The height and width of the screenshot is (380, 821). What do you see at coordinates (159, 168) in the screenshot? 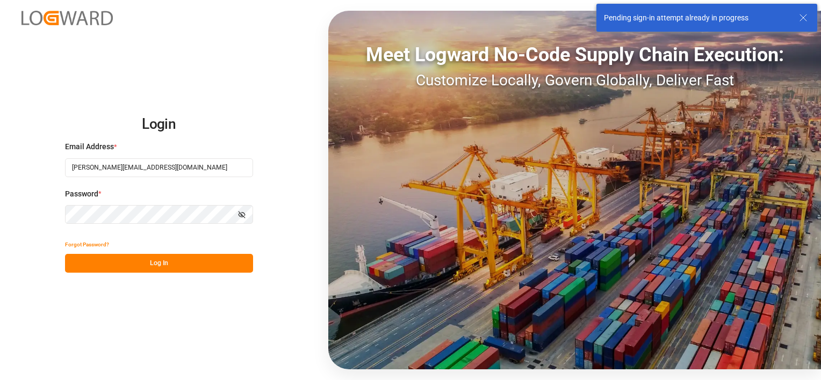
I see `input: Enter your email` at bounding box center [159, 168].